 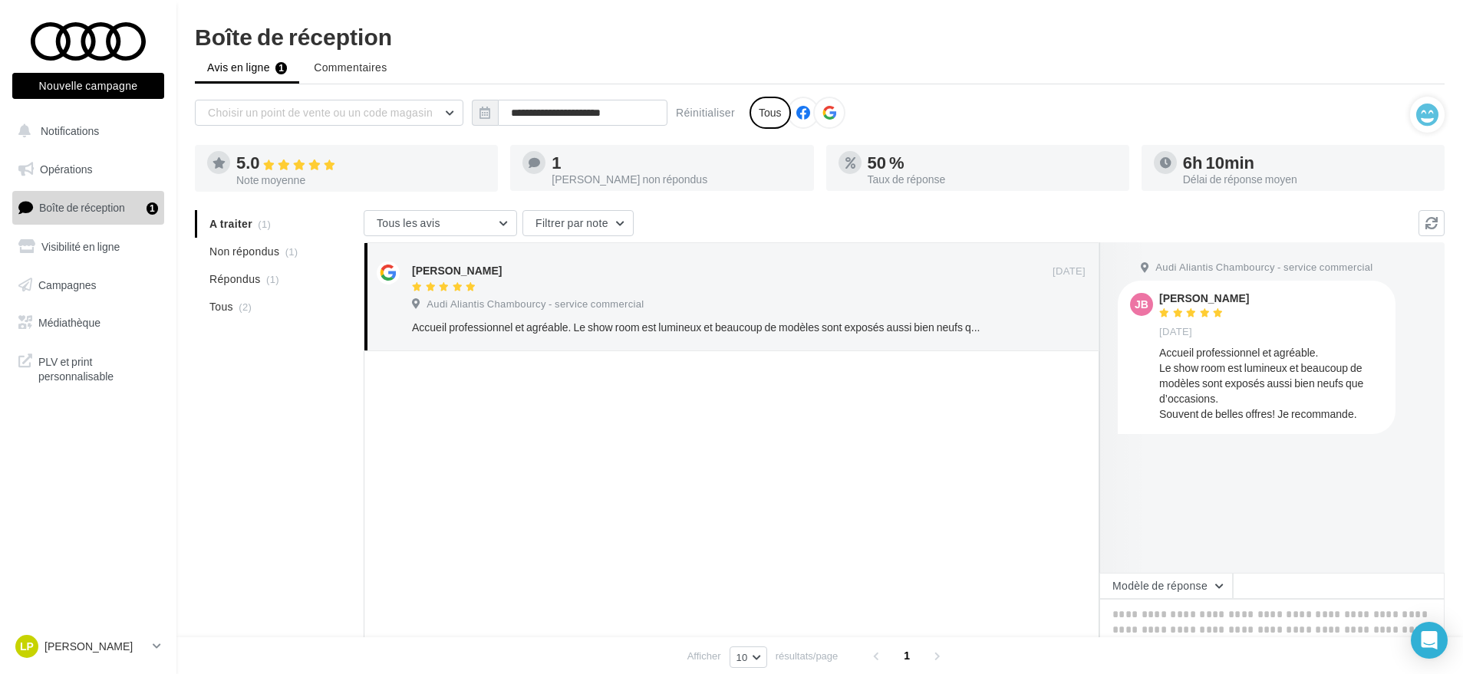 What do you see at coordinates (245, 307) in the screenshot?
I see `span: (2)` at bounding box center [245, 307].